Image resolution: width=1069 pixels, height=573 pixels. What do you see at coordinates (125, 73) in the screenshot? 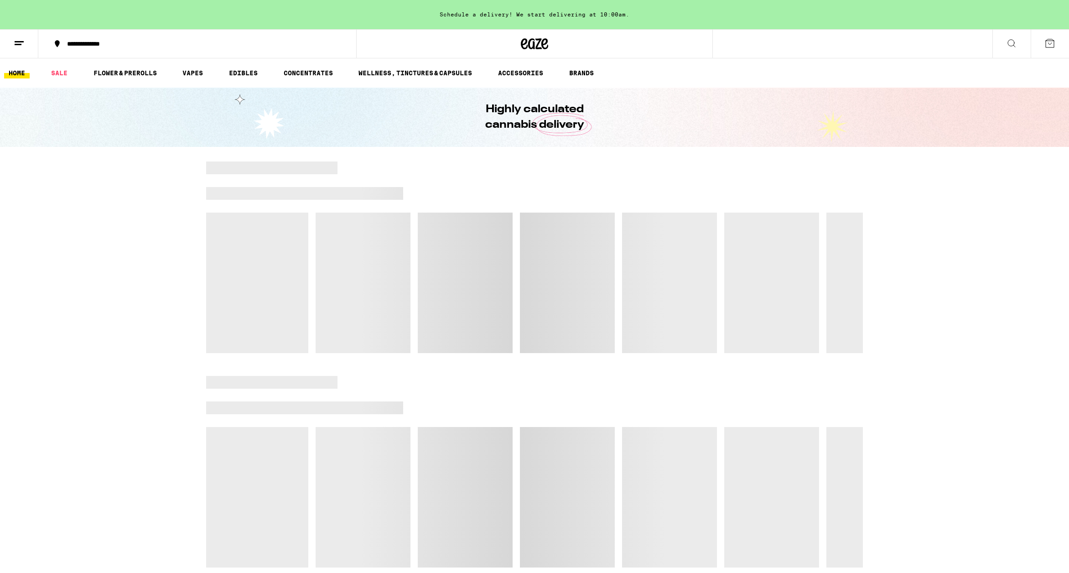
I see `a: FLOWER & PREROLLS` at bounding box center [125, 73].